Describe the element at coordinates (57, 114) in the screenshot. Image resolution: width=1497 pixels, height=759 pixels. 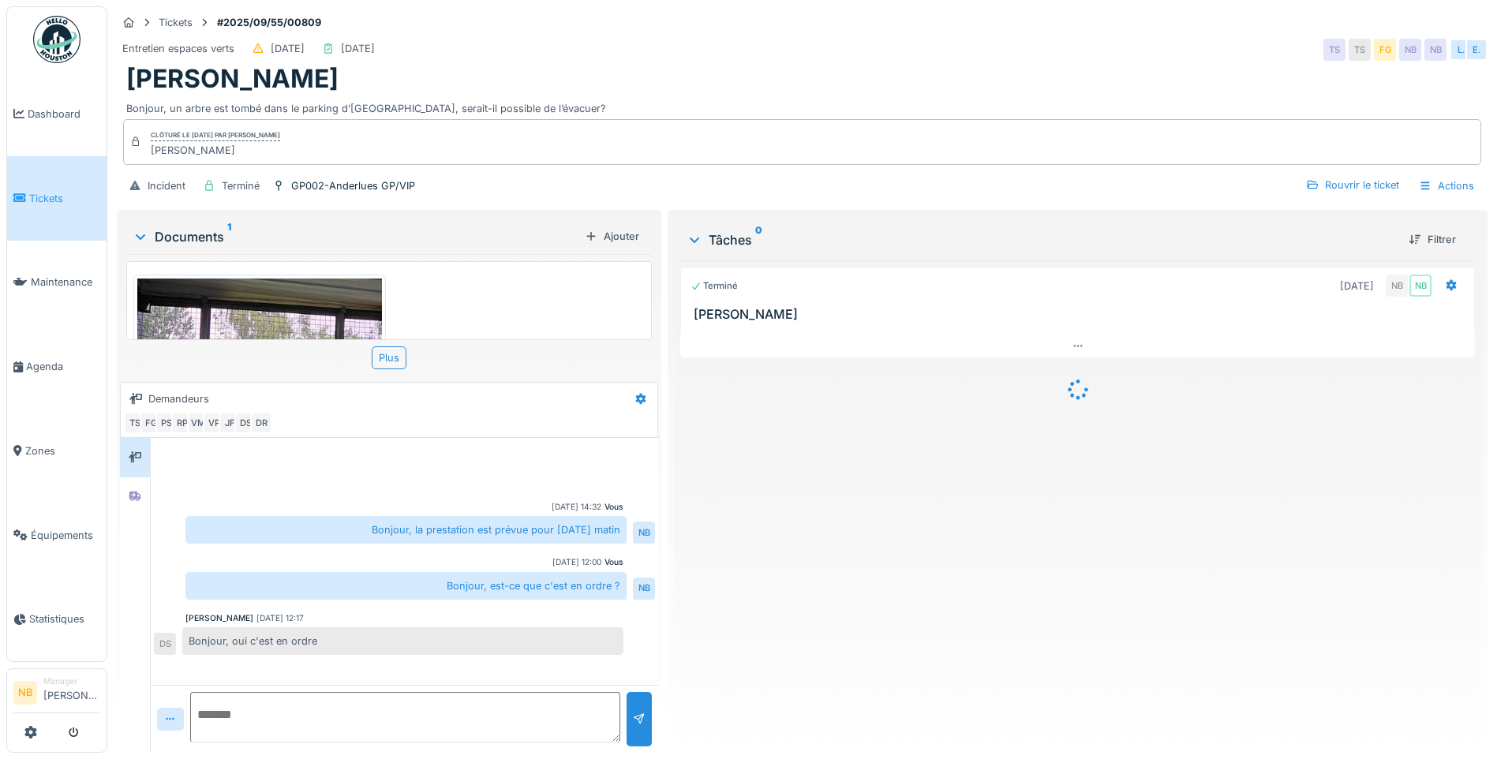
I see `a: Dashboard` at that location.